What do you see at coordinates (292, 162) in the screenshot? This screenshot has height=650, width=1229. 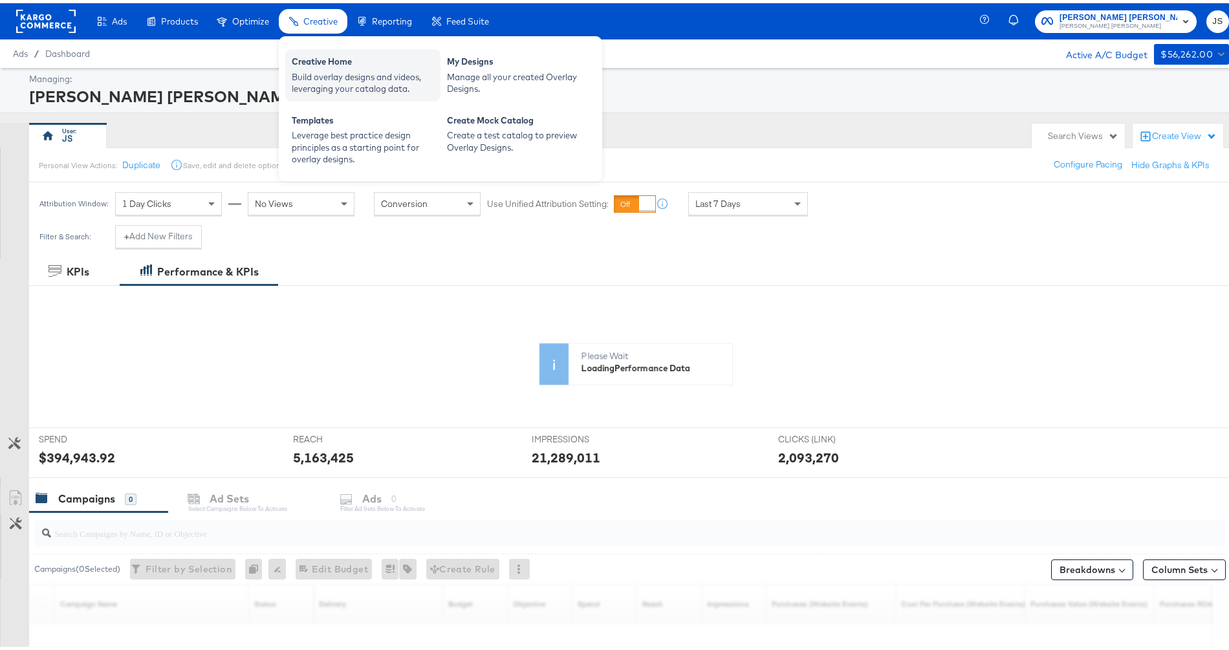 I see `div: Save, edit and delete options are unavailable for personal view.` at bounding box center [292, 162].